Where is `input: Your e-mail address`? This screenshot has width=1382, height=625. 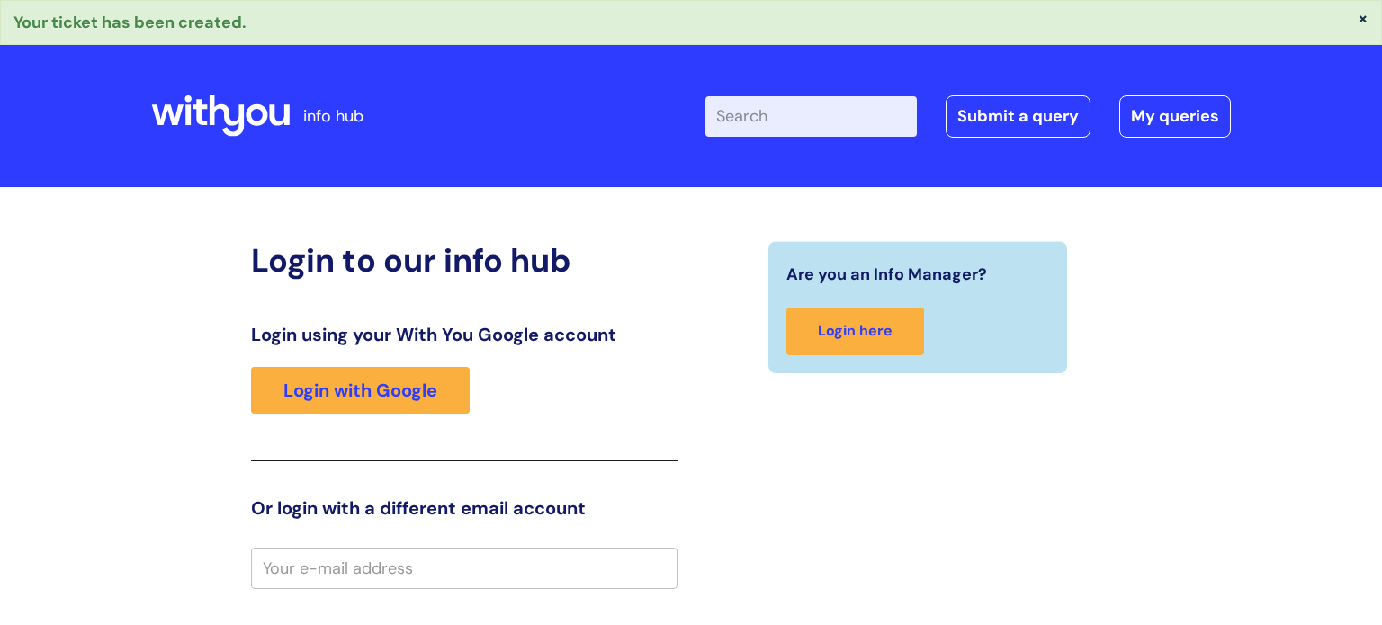 input: Your e-mail address is located at coordinates (464, 569).